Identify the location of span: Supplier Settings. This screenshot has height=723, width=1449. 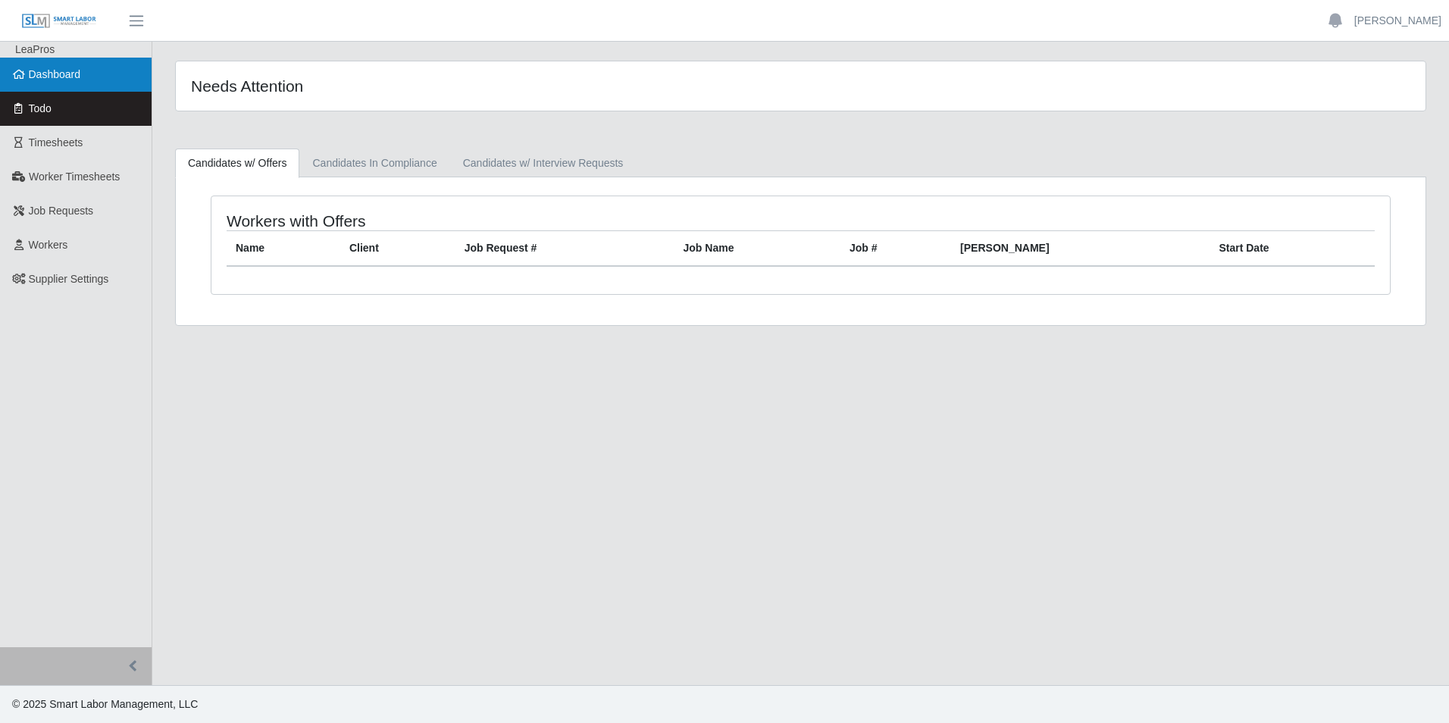
(69, 279).